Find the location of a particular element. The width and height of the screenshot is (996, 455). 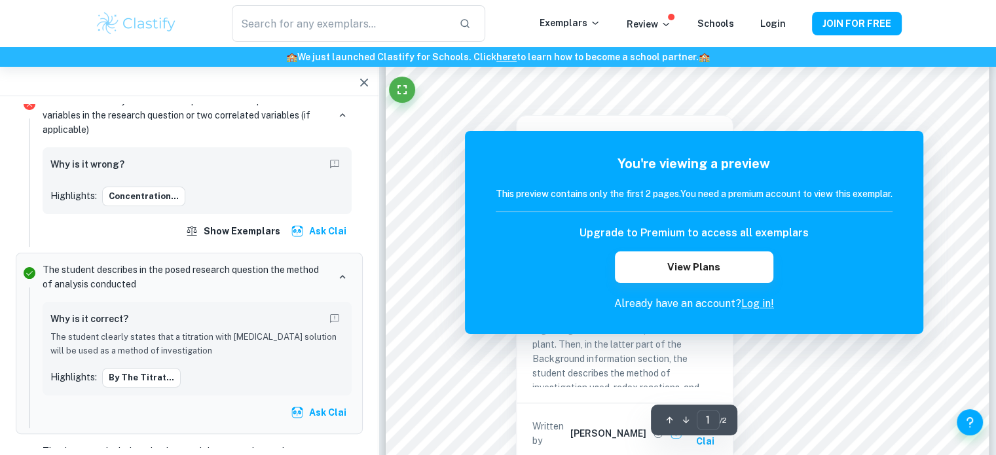

h6: Why is it wrong? is located at coordinates (87, 164).